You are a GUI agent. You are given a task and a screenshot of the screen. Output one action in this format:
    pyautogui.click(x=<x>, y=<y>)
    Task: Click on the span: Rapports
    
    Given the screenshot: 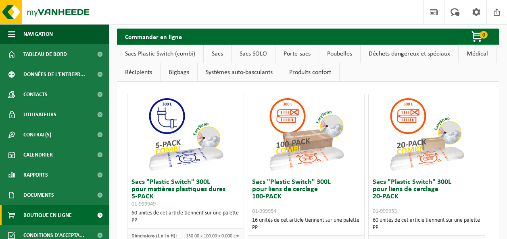 What is the action you would take?
    pyautogui.click(x=35, y=175)
    